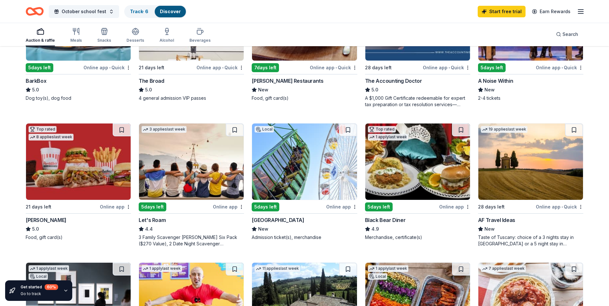 This screenshot has height=306, width=609. What do you see at coordinates (304, 238) in the screenshot?
I see `div: Admission ticket(s), merchandise` at bounding box center [304, 238].